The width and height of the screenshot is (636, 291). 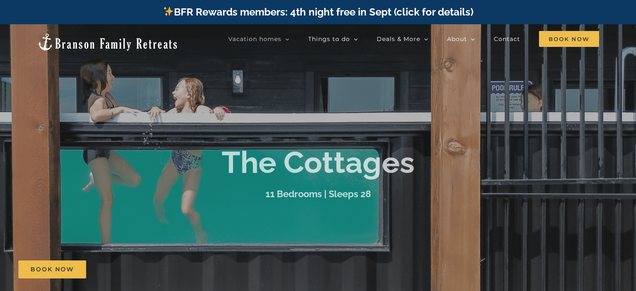 I want to click on a: Contact, so click(x=507, y=39).